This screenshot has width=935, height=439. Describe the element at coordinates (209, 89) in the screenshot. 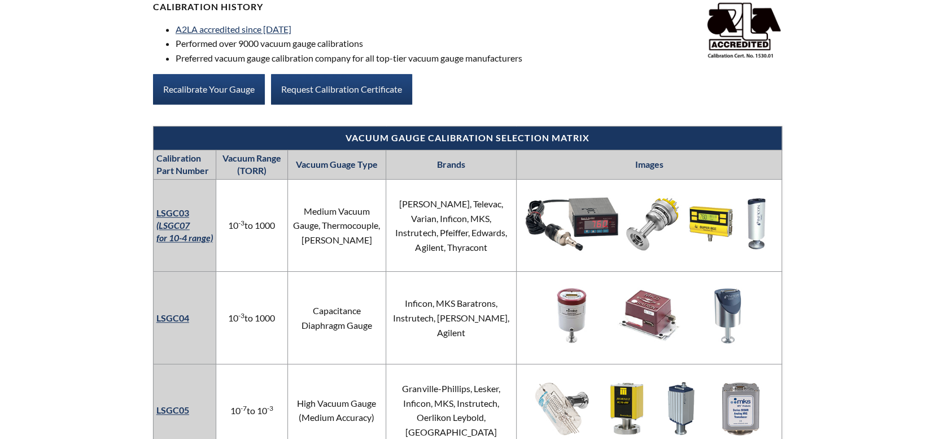

I see `a: Recalibrate Your Gauge` at that location.